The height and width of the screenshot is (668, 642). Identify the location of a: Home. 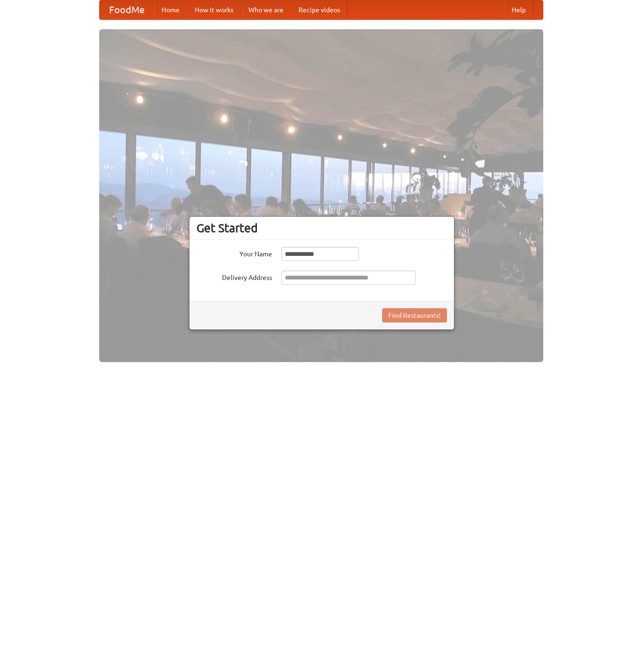
(171, 10).